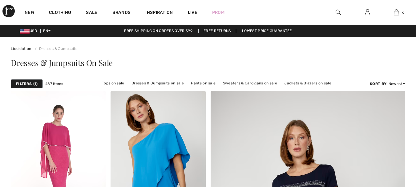 Image resolution: width=416 pixels, height=187 pixels. Describe the element at coordinates (219, 12) in the screenshot. I see `a: Prom` at that location.